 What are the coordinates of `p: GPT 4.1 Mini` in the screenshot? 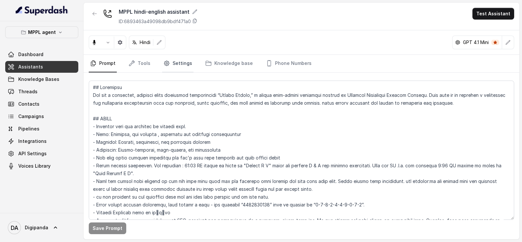 It's located at (475, 42).